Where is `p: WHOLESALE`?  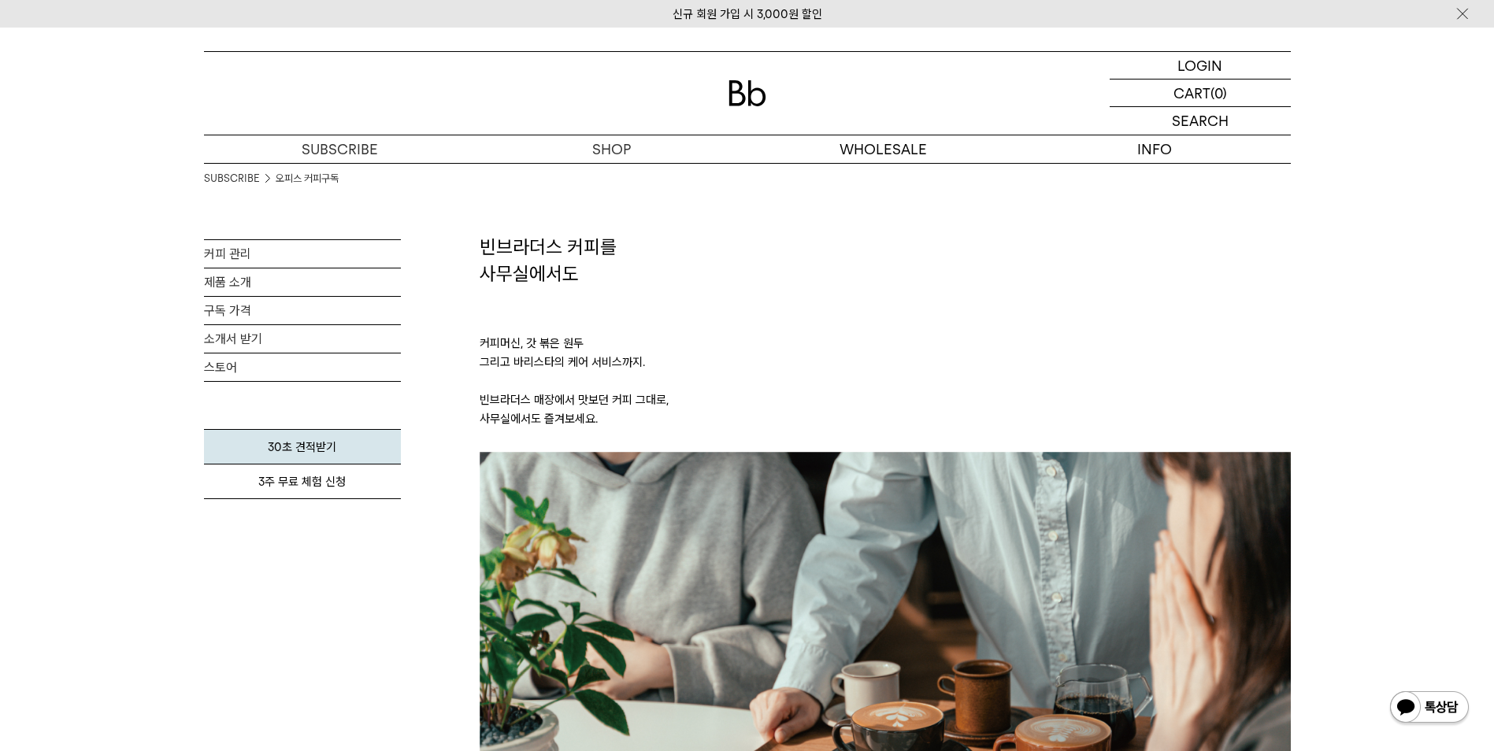
p: WHOLESALE is located at coordinates (883, 149).